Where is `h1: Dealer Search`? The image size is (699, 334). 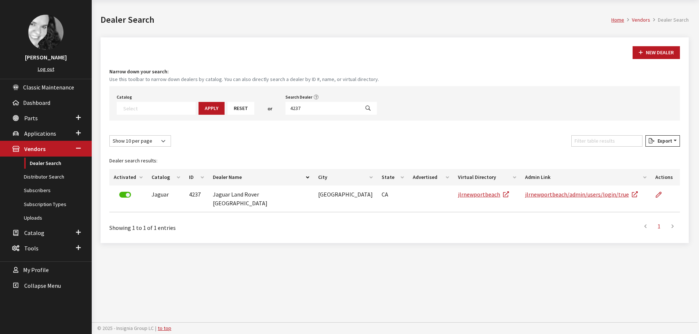
h1: Dealer Search is located at coordinates (356, 20).